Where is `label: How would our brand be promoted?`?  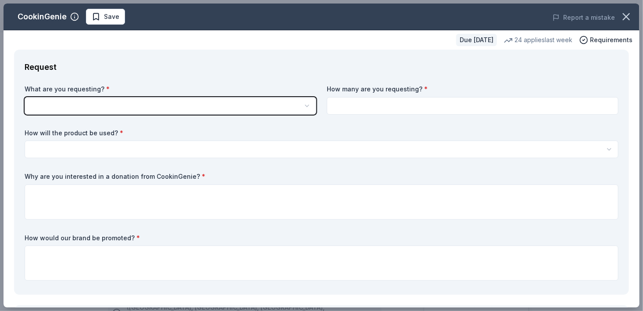 label: How would our brand be promoted? is located at coordinates (322, 238).